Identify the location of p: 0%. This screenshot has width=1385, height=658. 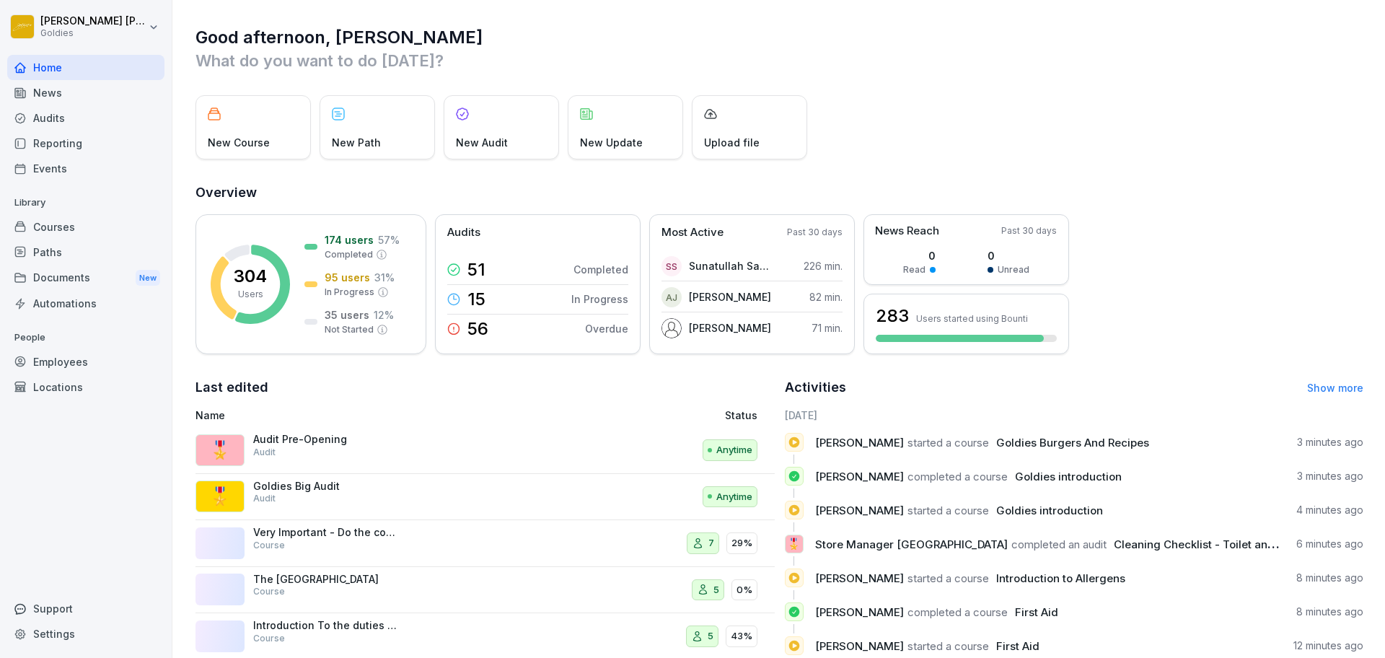
(744, 590).